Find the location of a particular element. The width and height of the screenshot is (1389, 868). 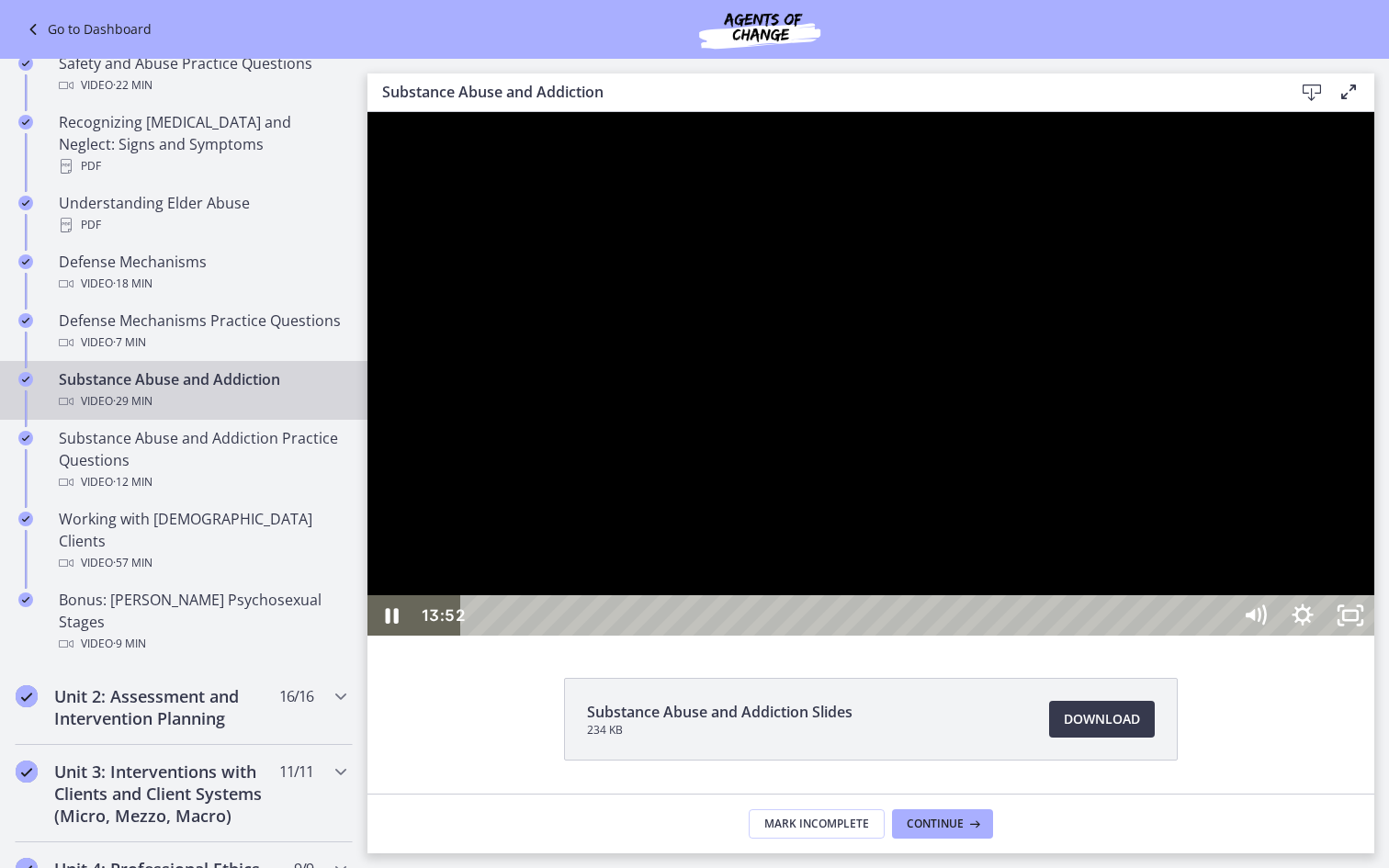

h2: Unit 3: Interventions with Clients and Client Systems (Micro, Mezzo, Macro) is located at coordinates (166, 793).